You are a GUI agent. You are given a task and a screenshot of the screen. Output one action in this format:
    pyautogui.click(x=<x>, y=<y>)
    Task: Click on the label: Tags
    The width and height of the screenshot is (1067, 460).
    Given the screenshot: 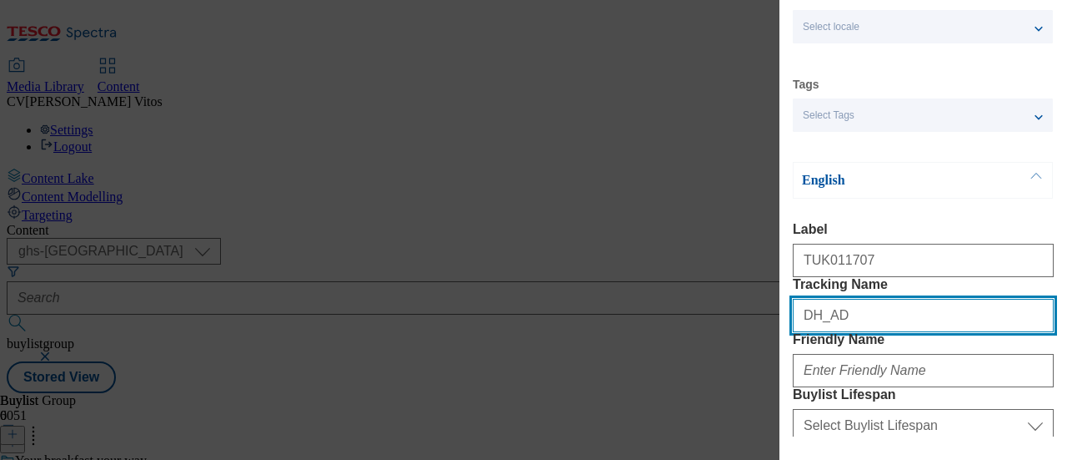 What is the action you would take?
    pyautogui.click(x=806, y=84)
    